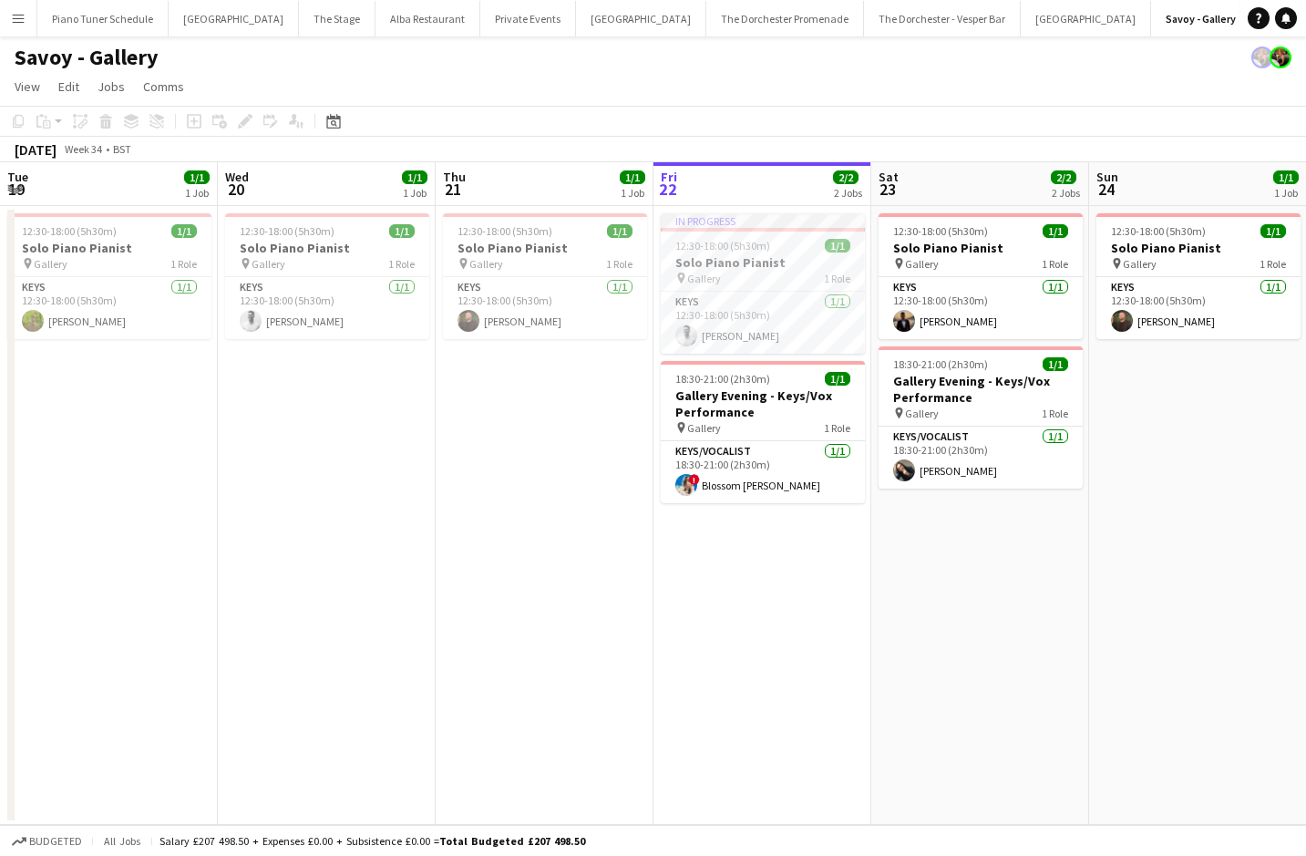 This screenshot has width=1306, height=856. I want to click on span: Tue, so click(17, 177).